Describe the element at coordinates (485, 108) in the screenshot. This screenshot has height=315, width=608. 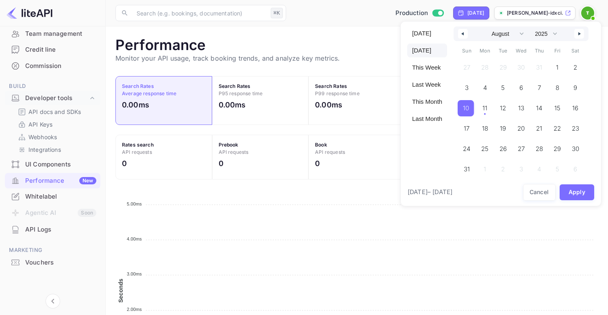
I see `span: 11` at that location.